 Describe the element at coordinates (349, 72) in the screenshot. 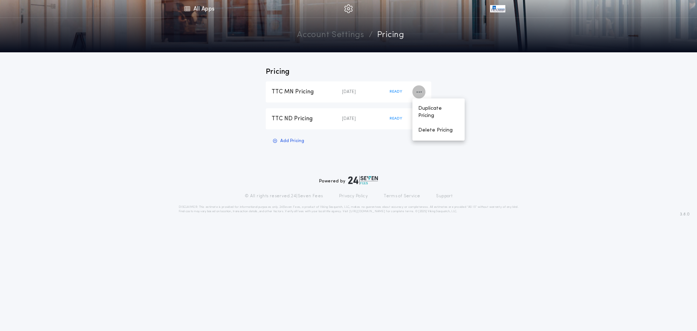

I see `p: Pricing` at that location.